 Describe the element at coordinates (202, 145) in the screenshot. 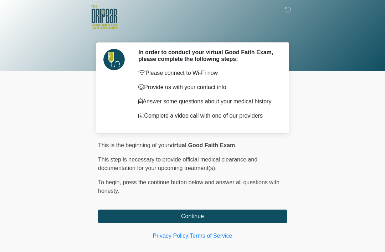

I see `strong: virtual Good Faith Exam` at that location.